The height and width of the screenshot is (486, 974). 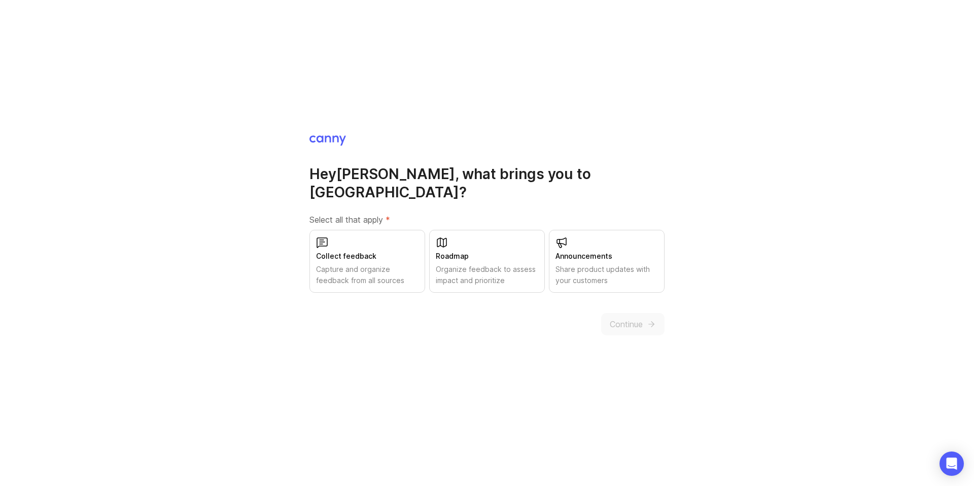 I want to click on div: Announcements, so click(x=607, y=256).